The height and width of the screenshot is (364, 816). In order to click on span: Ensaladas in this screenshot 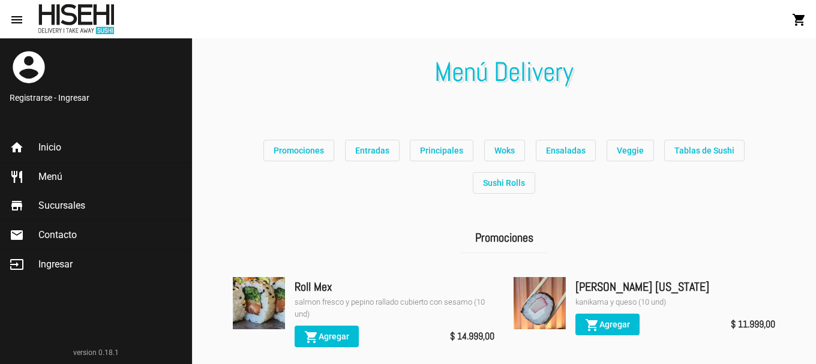, I will do `click(566, 151)`.